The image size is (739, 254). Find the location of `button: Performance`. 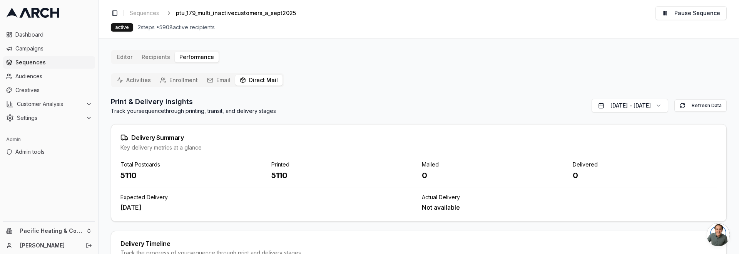

button: Performance is located at coordinates (197, 57).